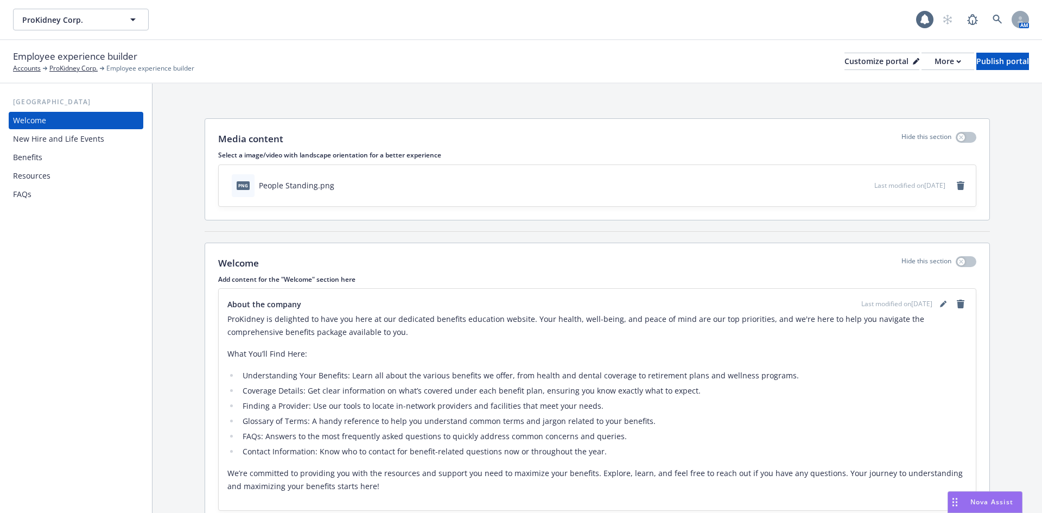  Describe the element at coordinates (27, 68) in the screenshot. I see `a: Accounts` at that location.